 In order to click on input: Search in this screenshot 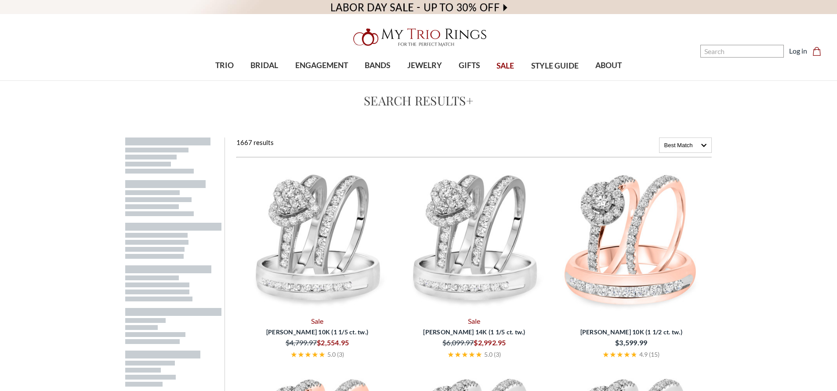, I will do `click(742, 51)`.